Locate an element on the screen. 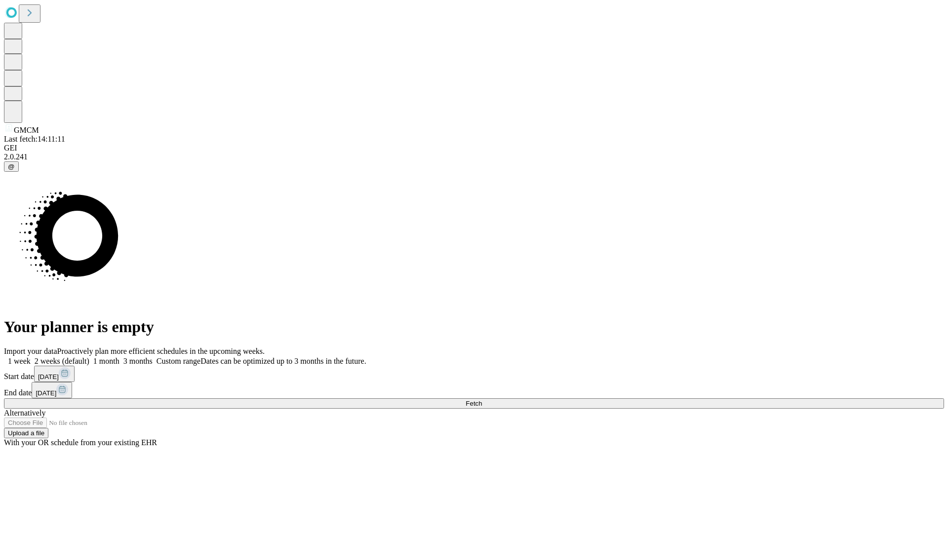  span: 3 months is located at coordinates (138, 361).